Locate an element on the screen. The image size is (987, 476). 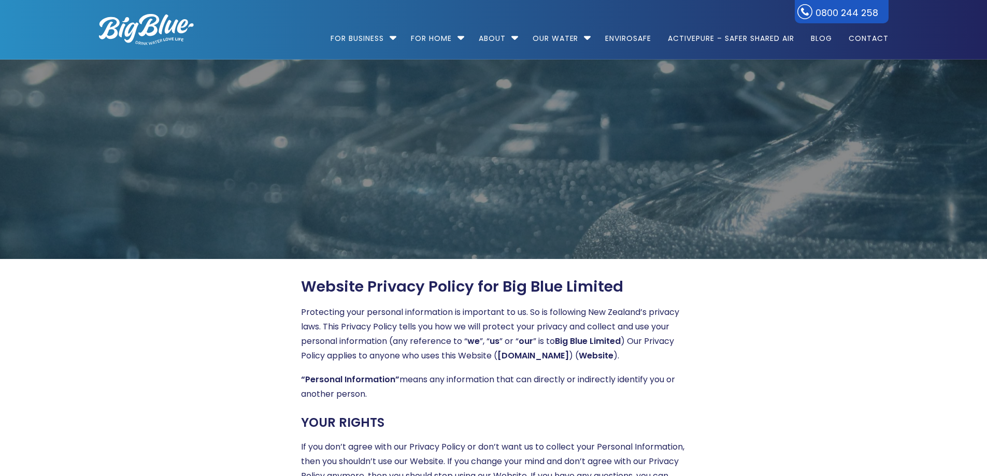
p: means any information that can directly or indirectly identify you or another person. is located at coordinates (494, 387).